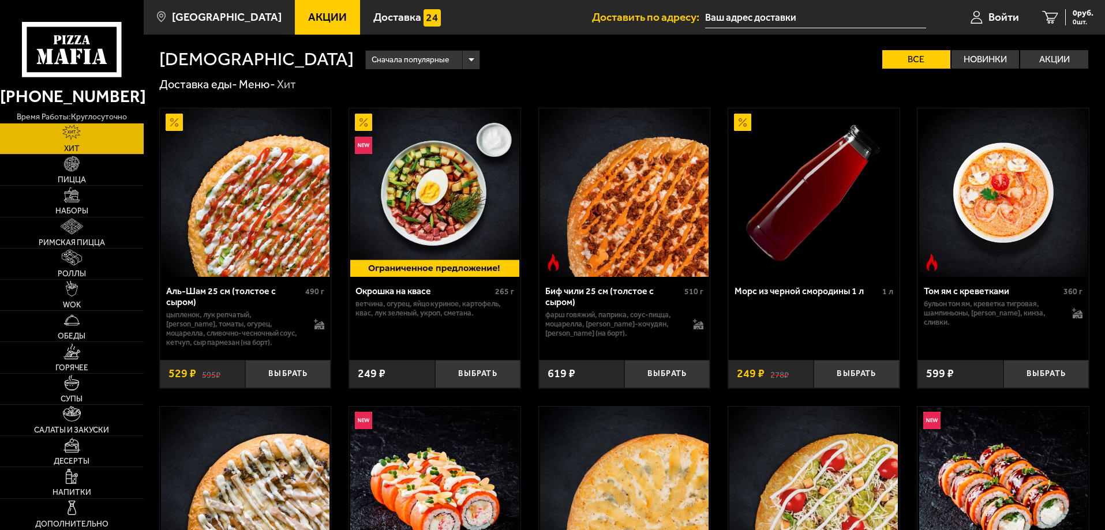 The image size is (1105, 530). What do you see at coordinates (327, 17) in the screenshot?
I see `span: Акции` at bounding box center [327, 17].